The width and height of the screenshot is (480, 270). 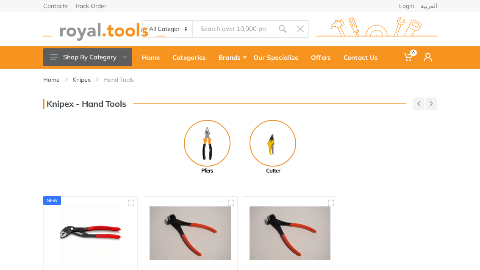 What do you see at coordinates (119, 80) in the screenshot?
I see `a: Hand Tools` at bounding box center [119, 80].